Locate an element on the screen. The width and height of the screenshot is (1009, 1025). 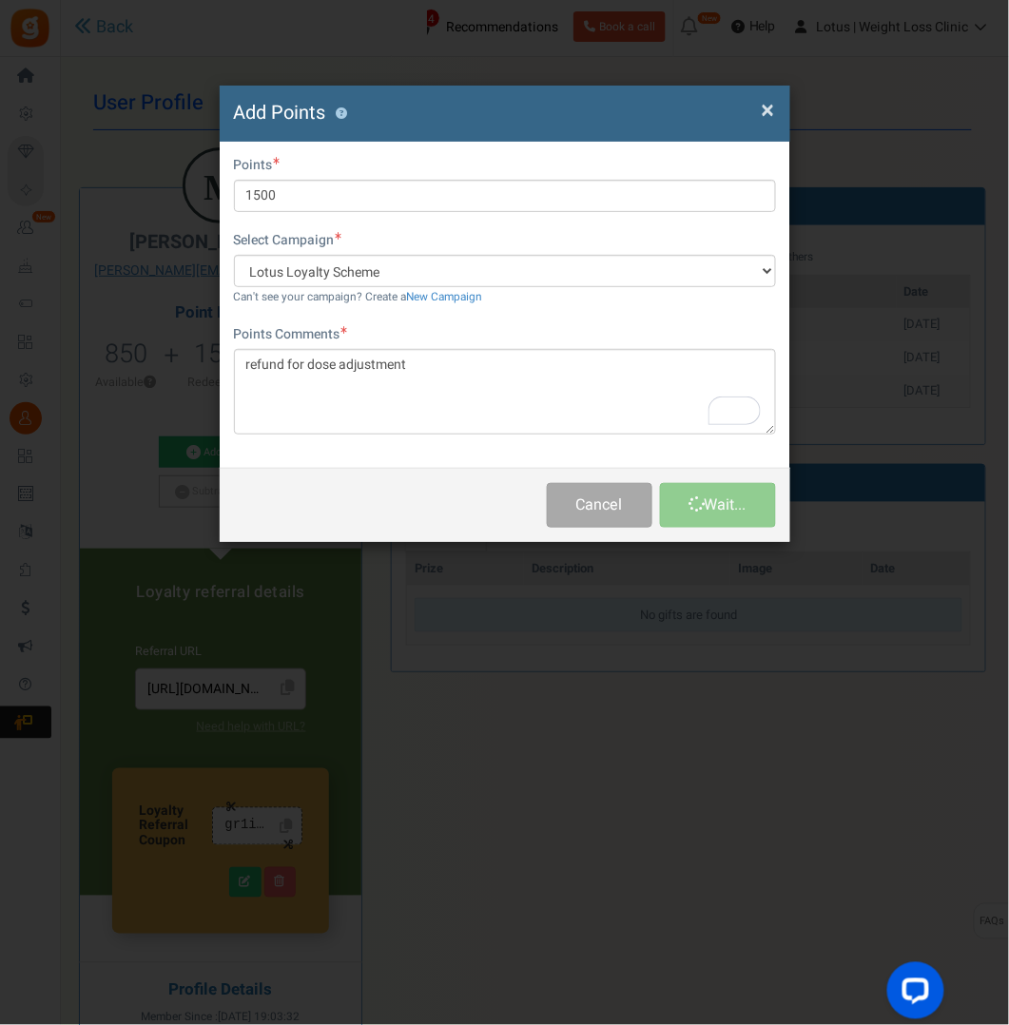
label: Select Campaign is located at coordinates (288, 241).